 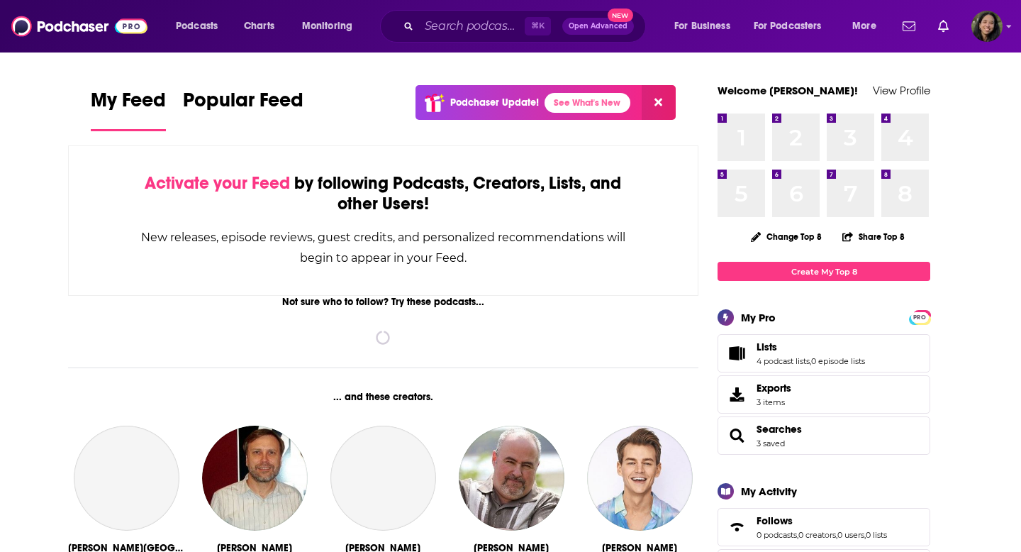 I want to click on div: My Pro, so click(x=758, y=317).